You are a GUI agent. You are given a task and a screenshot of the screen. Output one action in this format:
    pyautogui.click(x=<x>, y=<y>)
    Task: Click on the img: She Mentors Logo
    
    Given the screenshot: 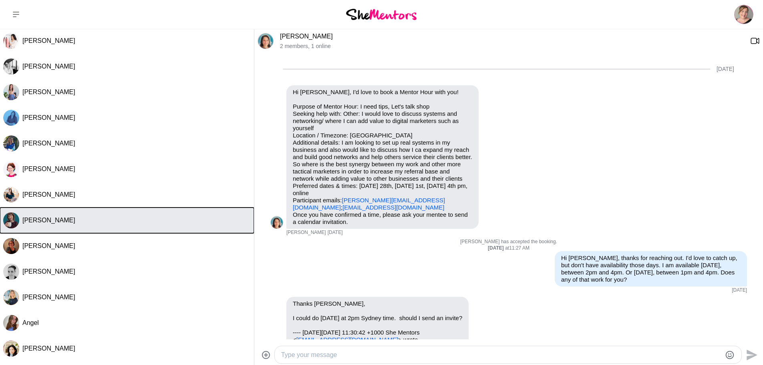 What is the action you would take?
    pyautogui.click(x=382, y=14)
    